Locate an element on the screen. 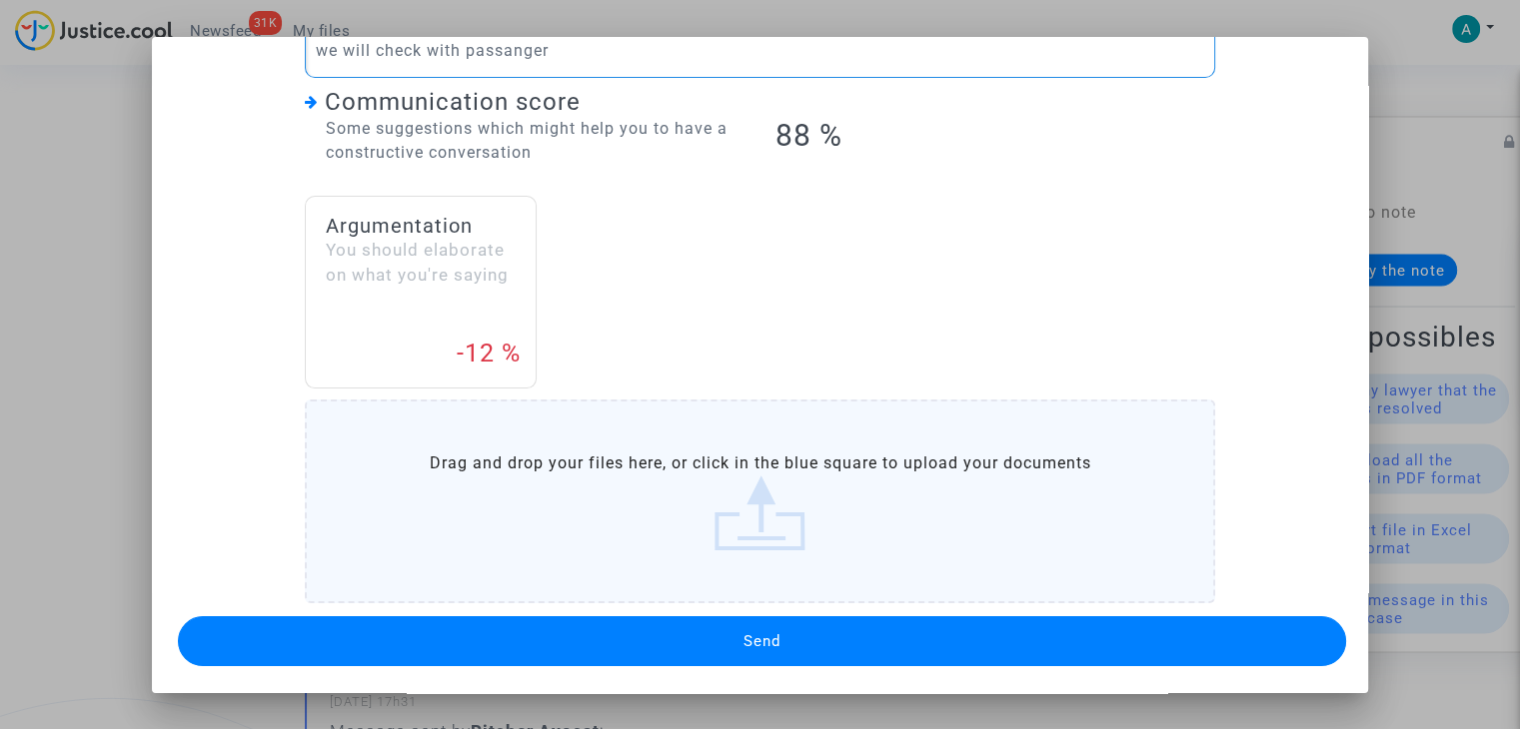 This screenshot has width=1520, height=729. h4: Argumentation is located at coordinates (421, 226).